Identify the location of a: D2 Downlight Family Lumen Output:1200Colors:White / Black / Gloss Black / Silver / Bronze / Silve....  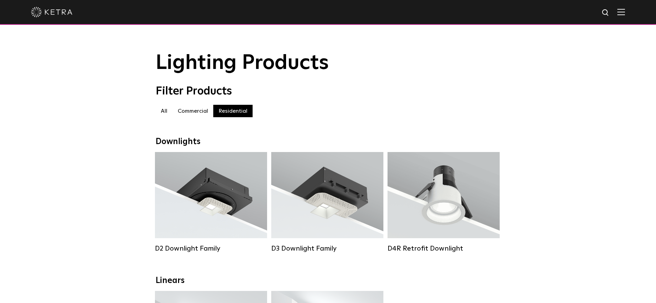
(211, 203).